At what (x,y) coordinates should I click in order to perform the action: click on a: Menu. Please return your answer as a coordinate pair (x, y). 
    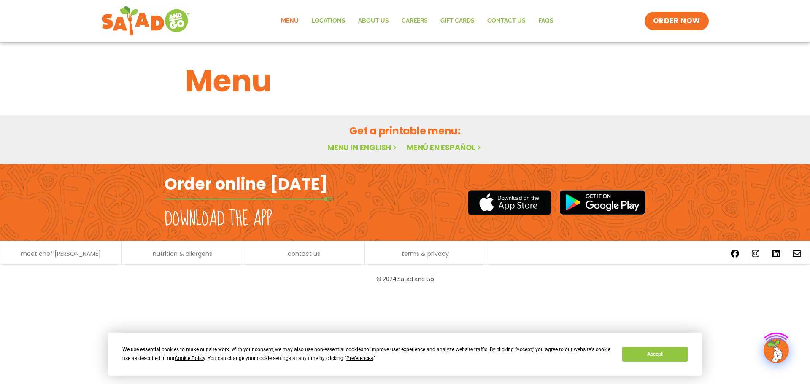
    Looking at the image, I should click on (290, 21).